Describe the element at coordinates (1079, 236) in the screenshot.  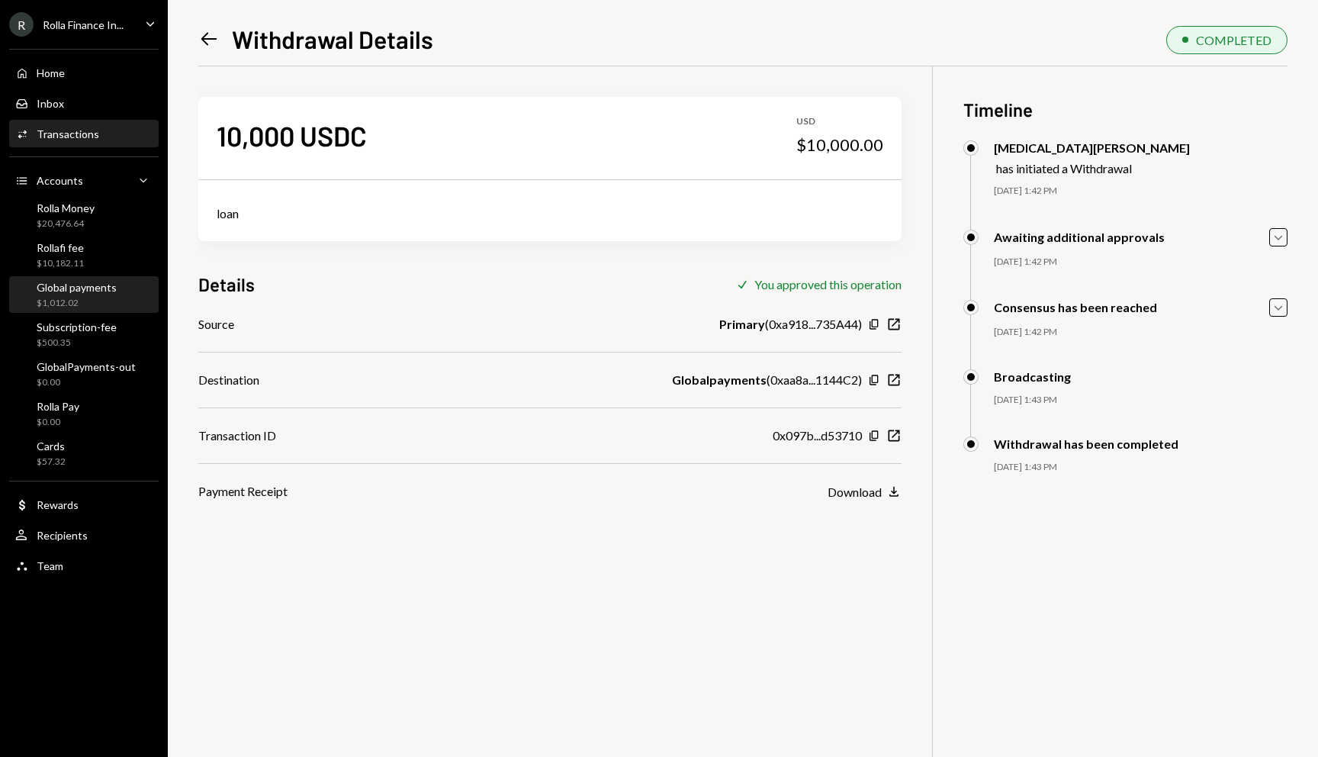
I see `div: Awaiting additional approvals` at that location.